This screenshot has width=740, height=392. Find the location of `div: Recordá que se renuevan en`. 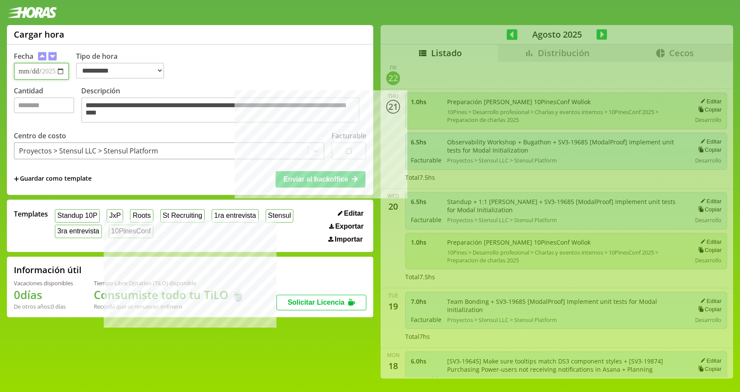

div: Recordá que se renuevan en is located at coordinates (169, 306).